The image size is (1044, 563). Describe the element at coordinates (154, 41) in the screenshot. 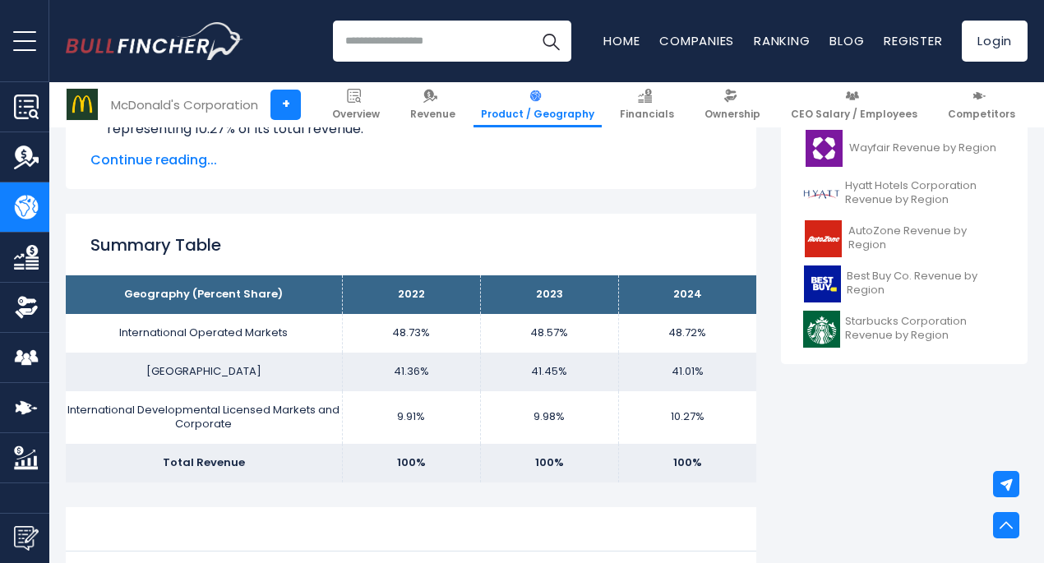

I see `a: Go to homepage` at that location.